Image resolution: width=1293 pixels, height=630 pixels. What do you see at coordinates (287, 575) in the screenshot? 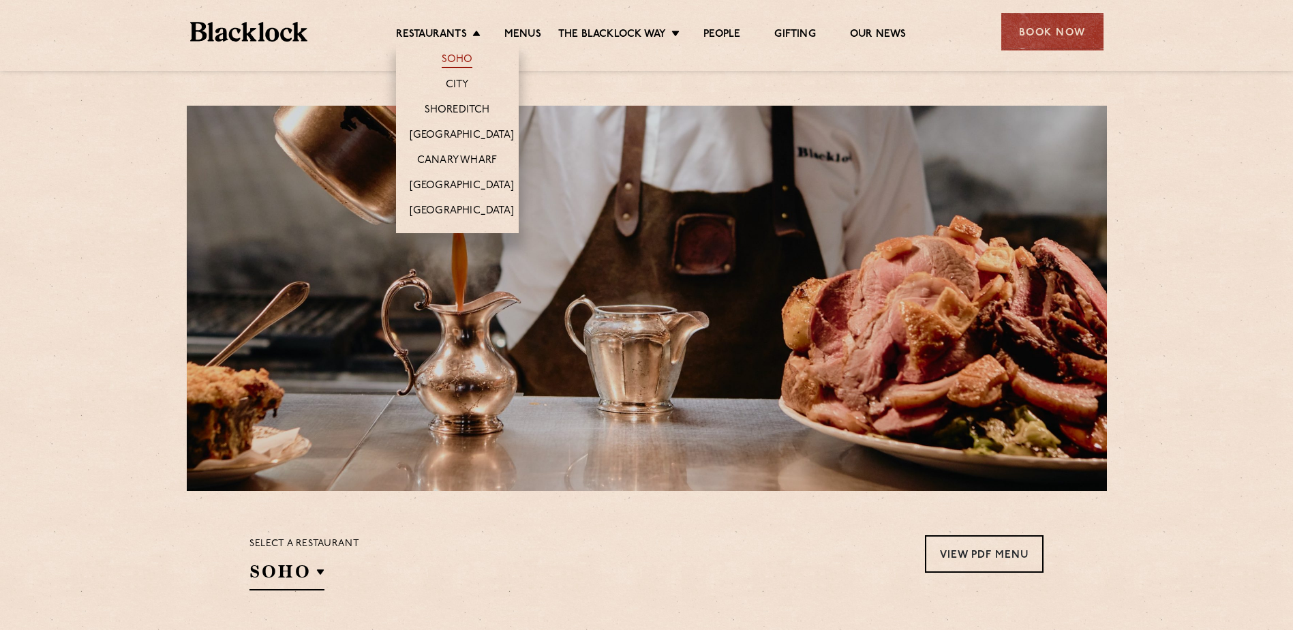
I see `h2: SOHO` at bounding box center [287, 575].